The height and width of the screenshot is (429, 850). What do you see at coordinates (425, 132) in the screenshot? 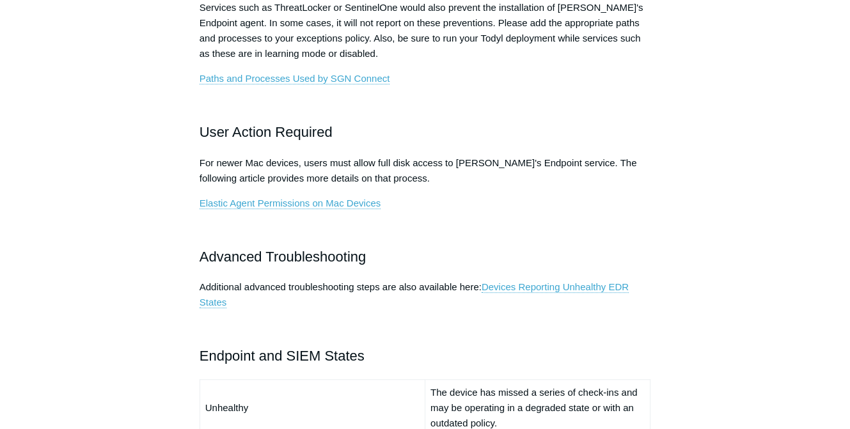
I see `h2: User Action Required` at bounding box center [425, 132].